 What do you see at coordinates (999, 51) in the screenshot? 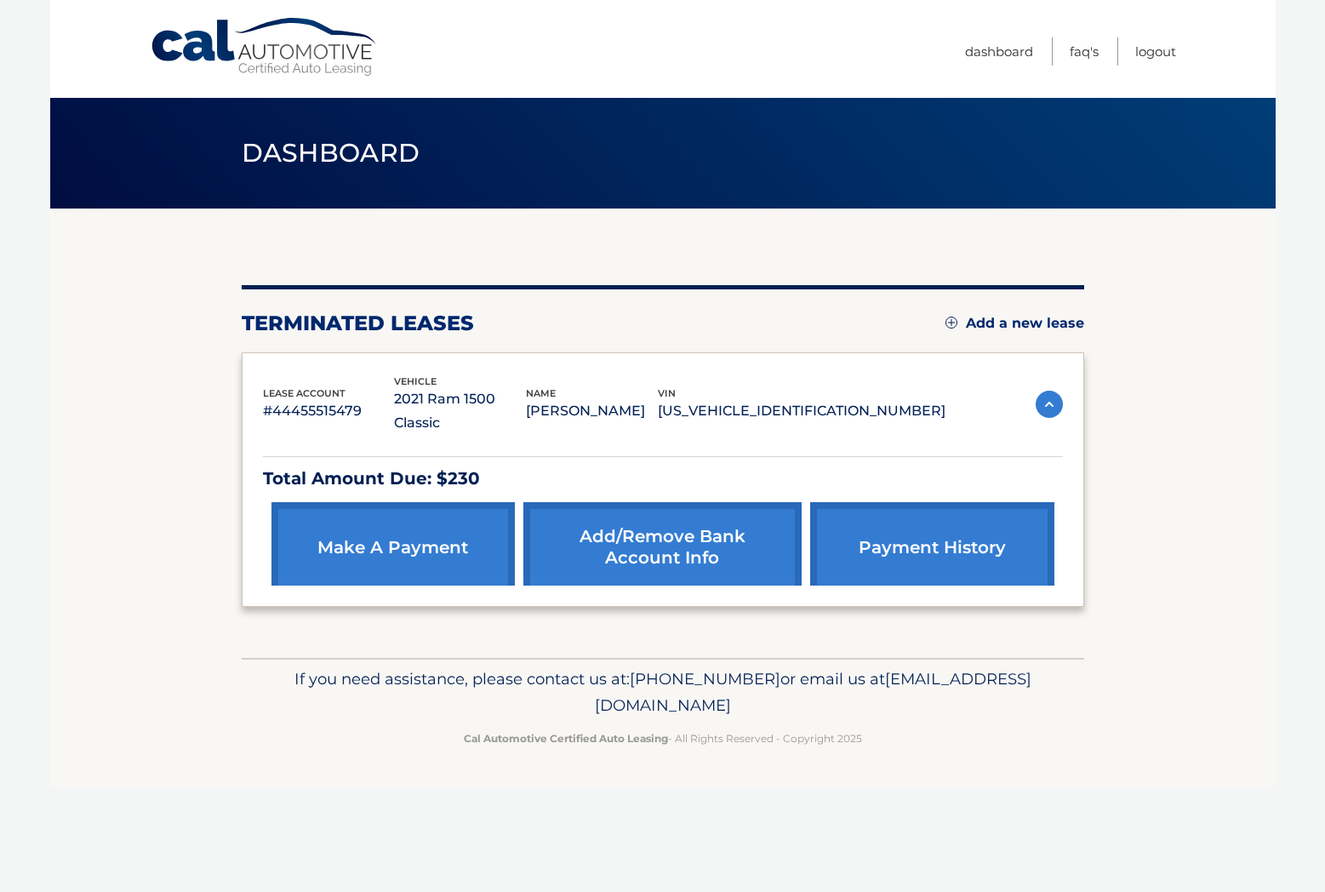
I see `a: Dashboard` at bounding box center [999, 51].